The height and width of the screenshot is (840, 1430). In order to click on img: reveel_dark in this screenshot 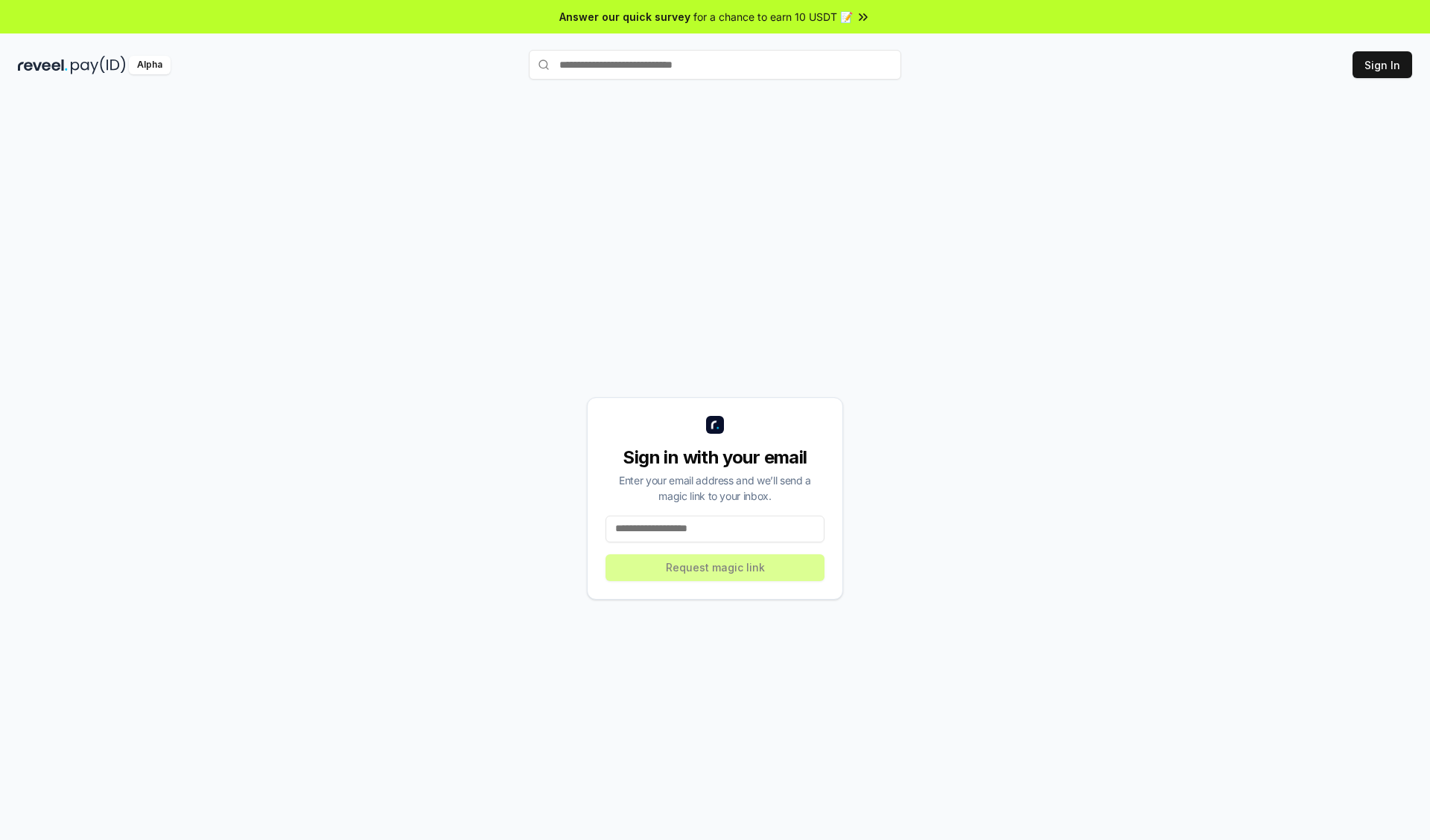, I will do `click(43, 64)`.